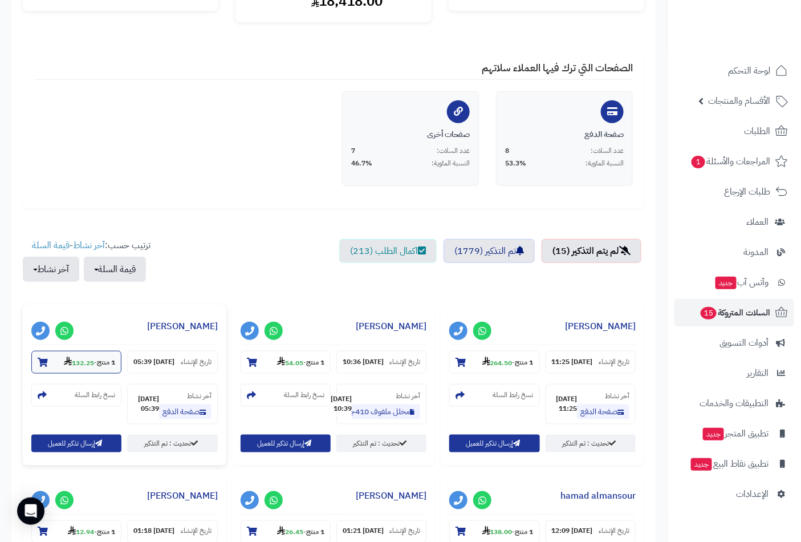 The width and height of the screenshot is (801, 542). Describe the element at coordinates (753, 494) in the screenshot. I see `span: الإعدادات` at that location.